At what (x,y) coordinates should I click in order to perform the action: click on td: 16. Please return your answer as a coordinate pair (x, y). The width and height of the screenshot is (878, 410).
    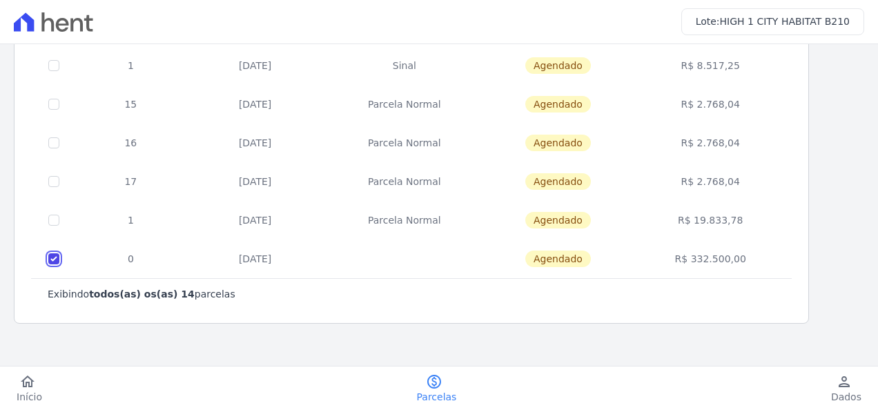
    Looking at the image, I should click on (131, 143).